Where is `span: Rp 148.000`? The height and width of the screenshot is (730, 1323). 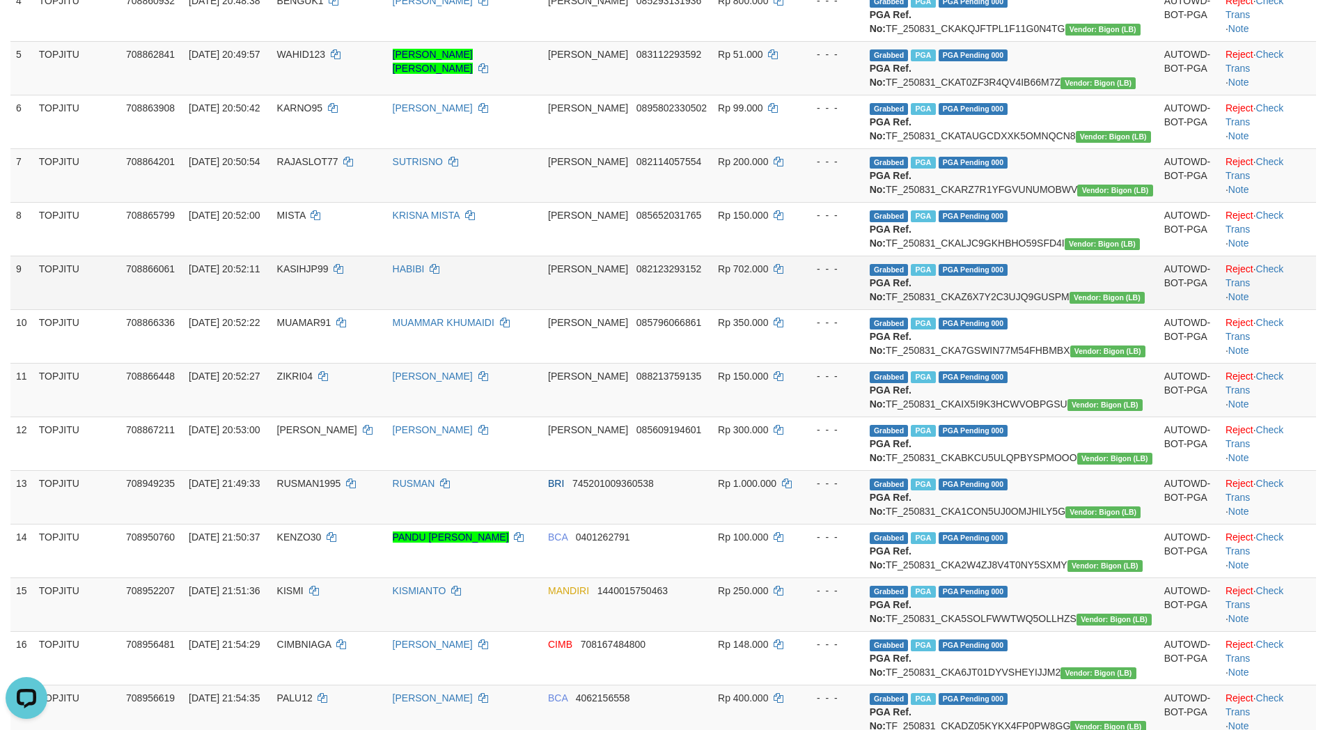 span: Rp 148.000 is located at coordinates (743, 644).